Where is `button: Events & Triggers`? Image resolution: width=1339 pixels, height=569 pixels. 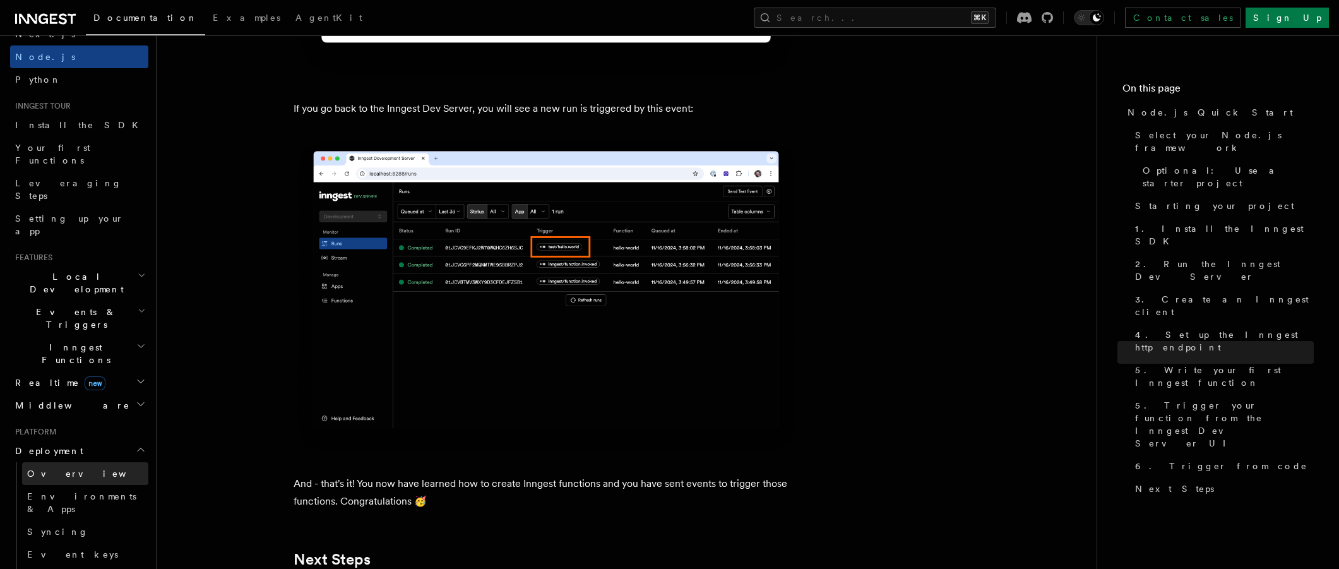
button: Events & Triggers is located at coordinates (79, 318).